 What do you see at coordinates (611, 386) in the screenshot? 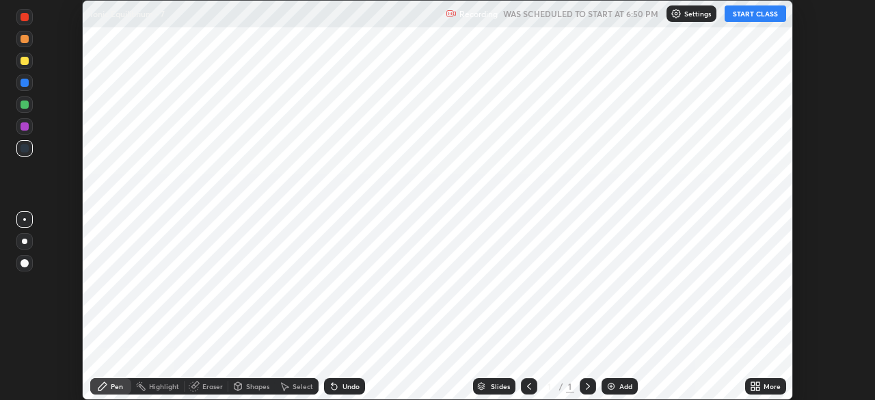
I see `img: add-slide-button` at bounding box center [611, 386].